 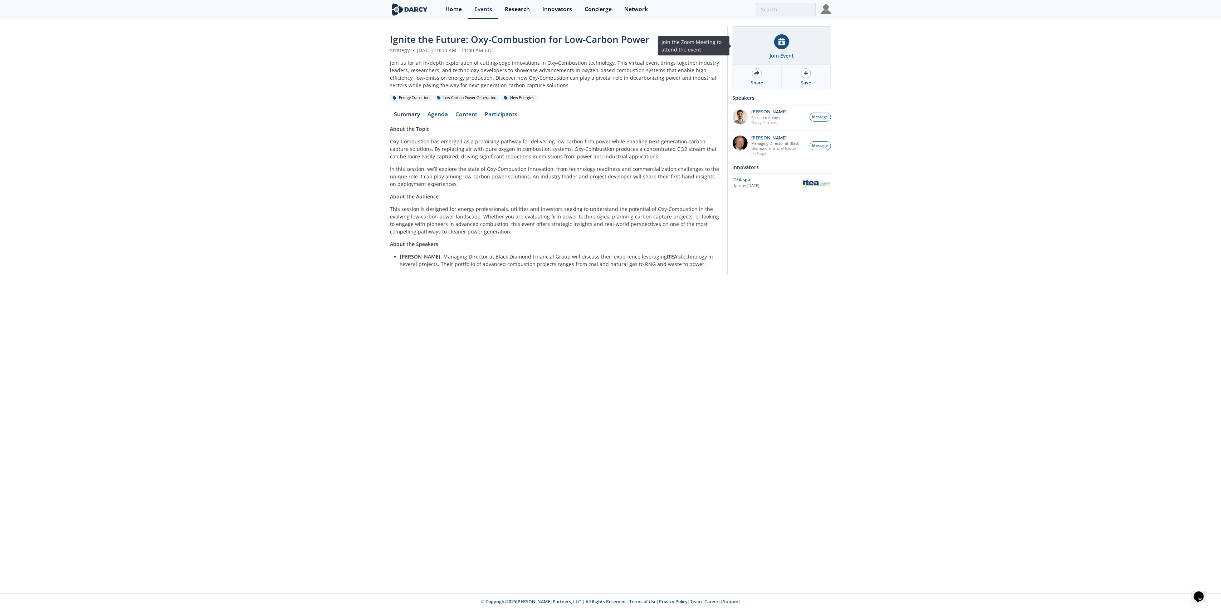 I want to click on a: Terms of Use, so click(x=643, y=602).